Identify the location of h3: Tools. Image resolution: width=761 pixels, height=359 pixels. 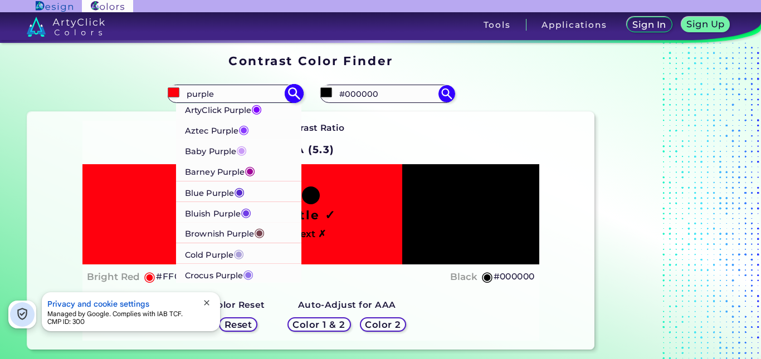
(497, 25).